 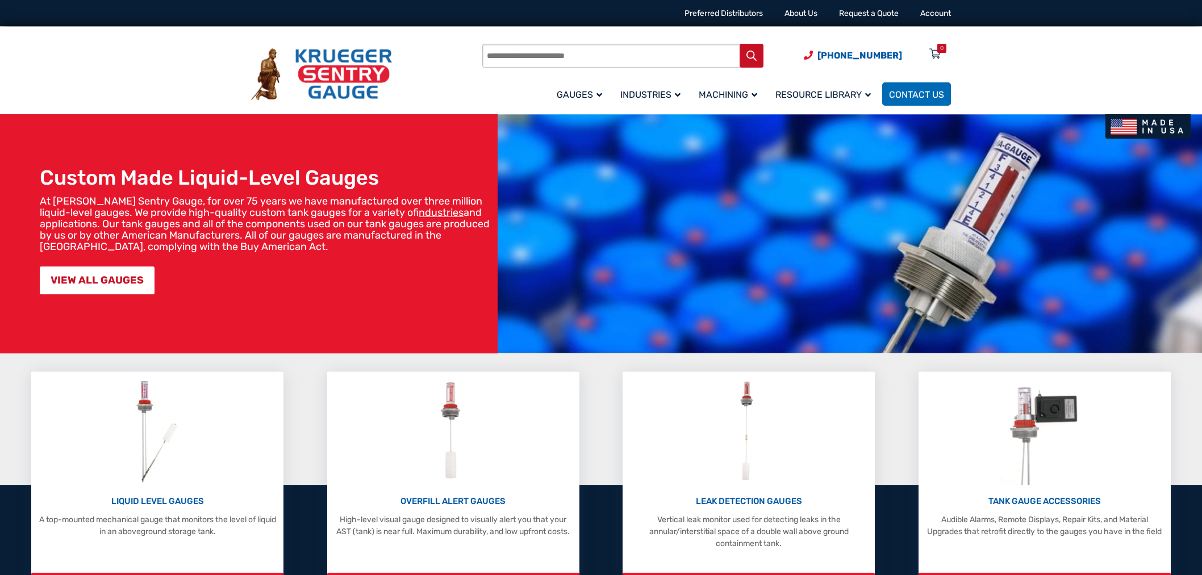 What do you see at coordinates (653, 94) in the screenshot?
I see `a: Industries` at bounding box center [653, 94].